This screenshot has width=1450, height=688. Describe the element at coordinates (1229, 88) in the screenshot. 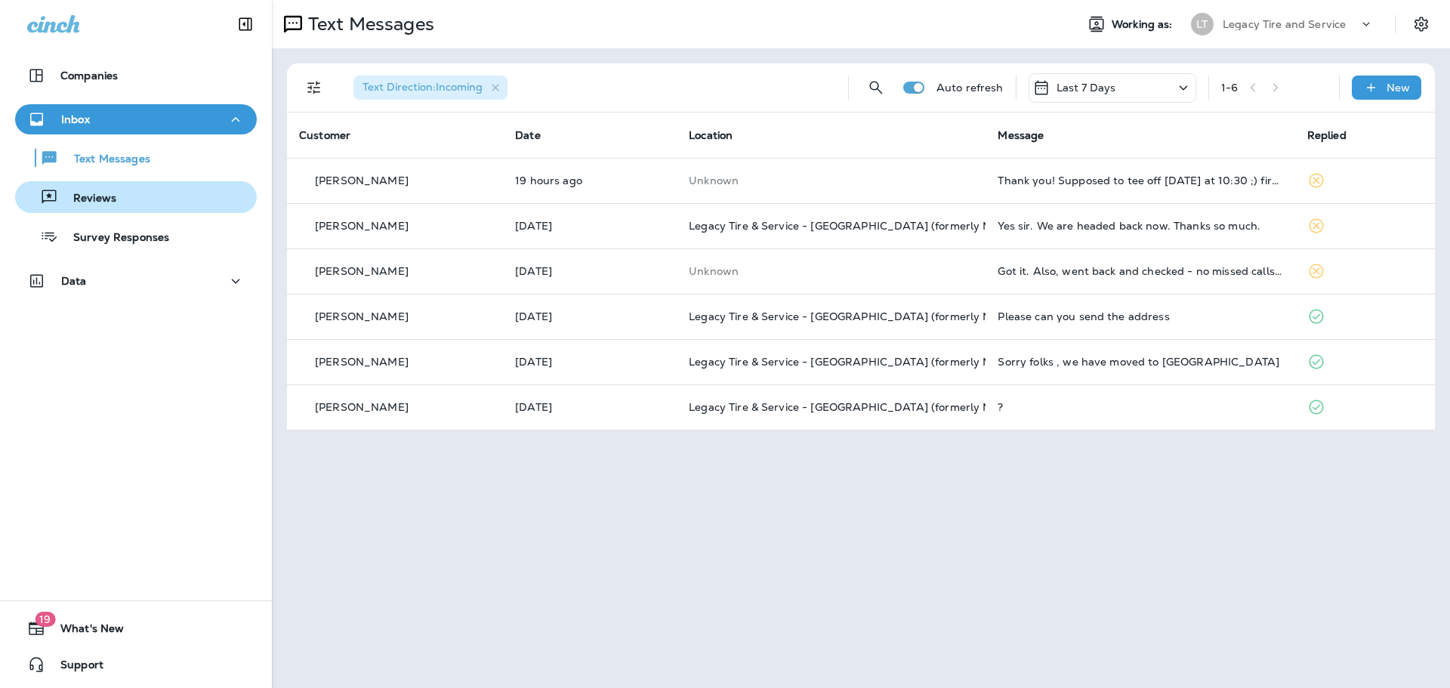

I see `div: 1 - 6` at that location.